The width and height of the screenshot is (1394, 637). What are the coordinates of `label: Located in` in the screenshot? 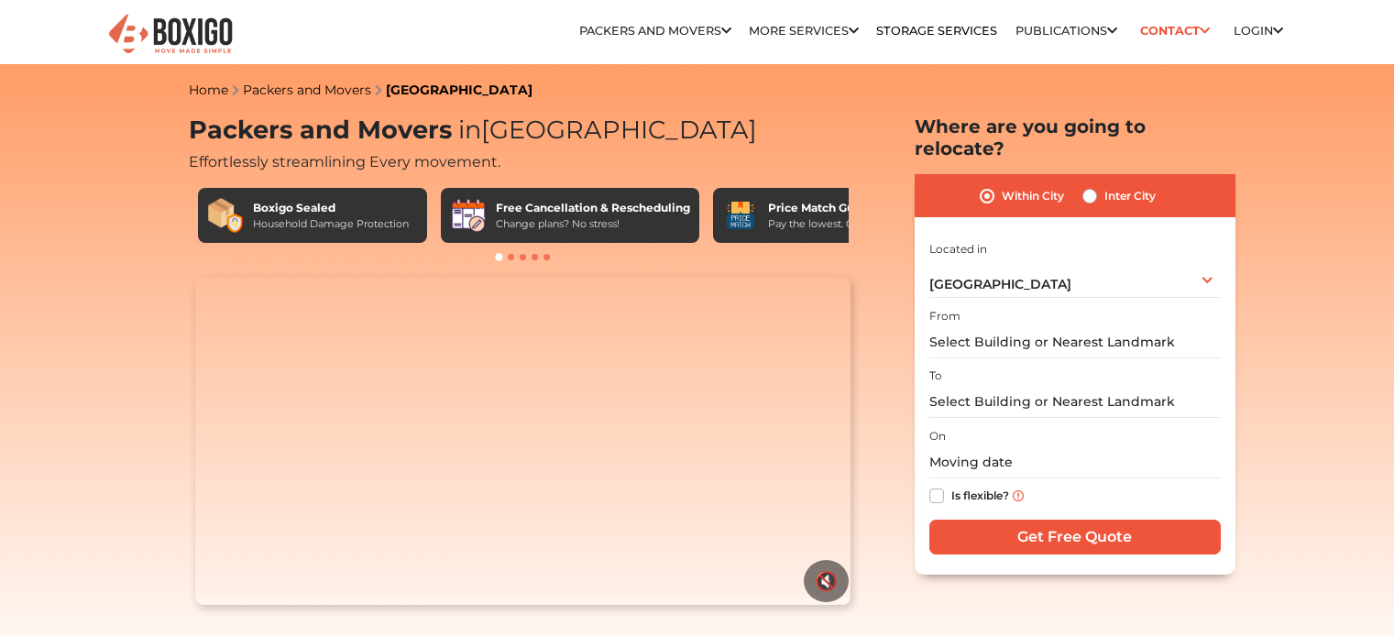 It's located at (958, 249).